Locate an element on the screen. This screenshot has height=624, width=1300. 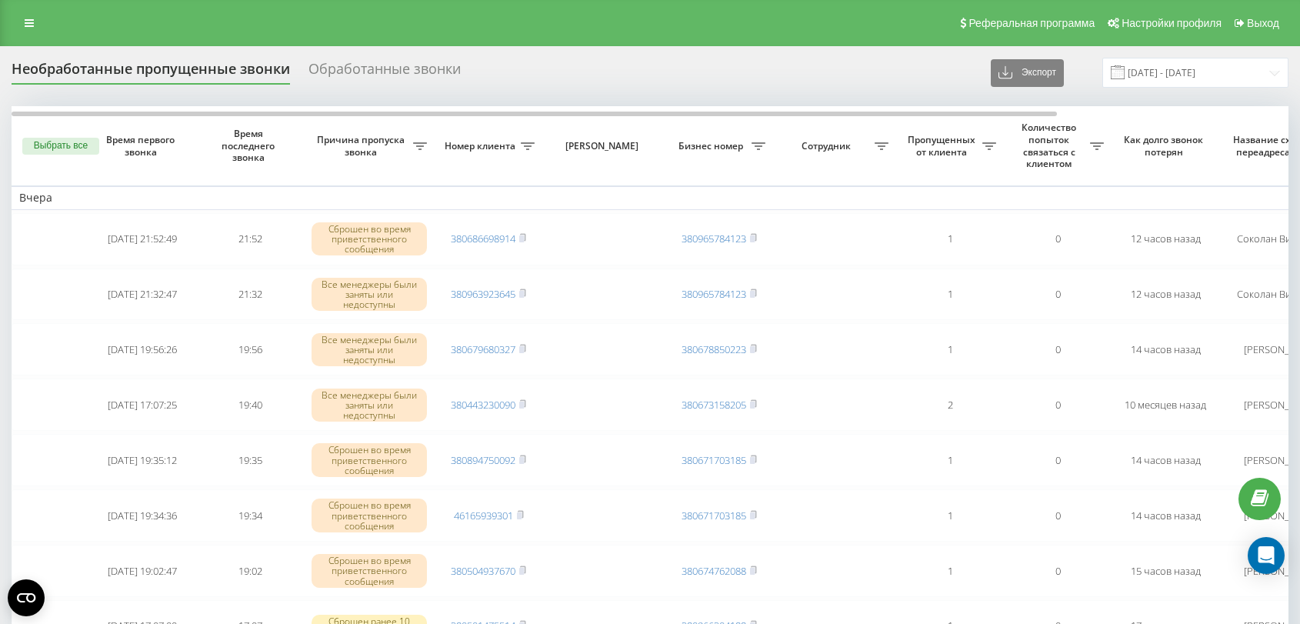
td: 19:34 is located at coordinates (250, 515).